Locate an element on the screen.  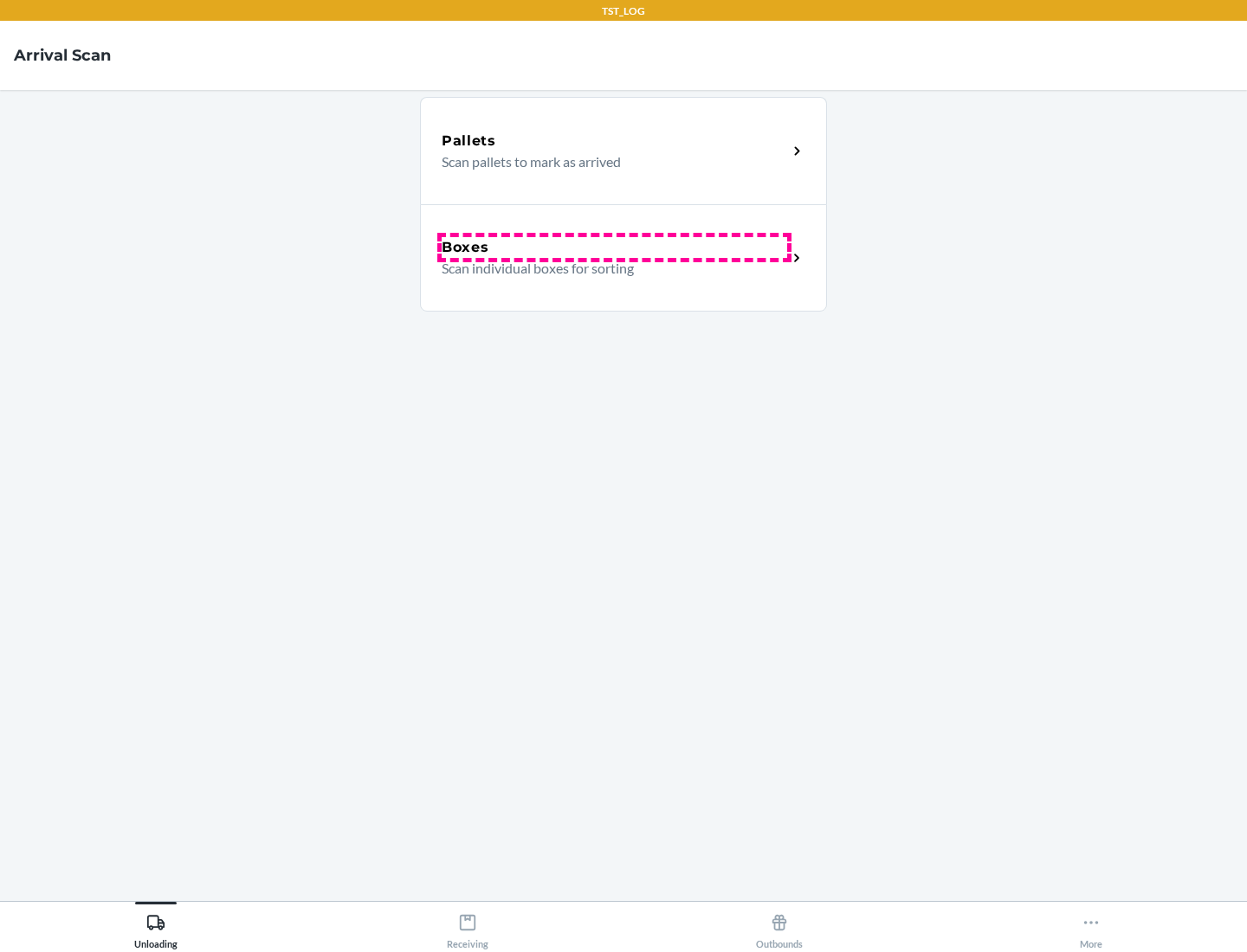
div: Outbounds is located at coordinates (779, 928).